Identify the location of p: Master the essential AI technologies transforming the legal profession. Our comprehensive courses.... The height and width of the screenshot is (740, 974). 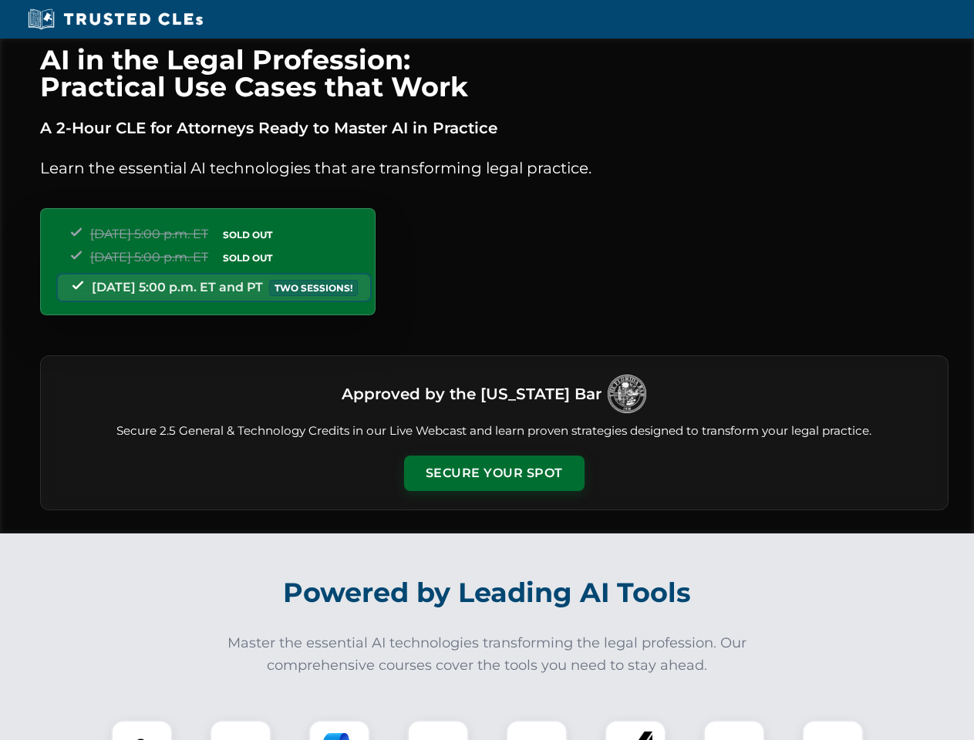
(487, 655).